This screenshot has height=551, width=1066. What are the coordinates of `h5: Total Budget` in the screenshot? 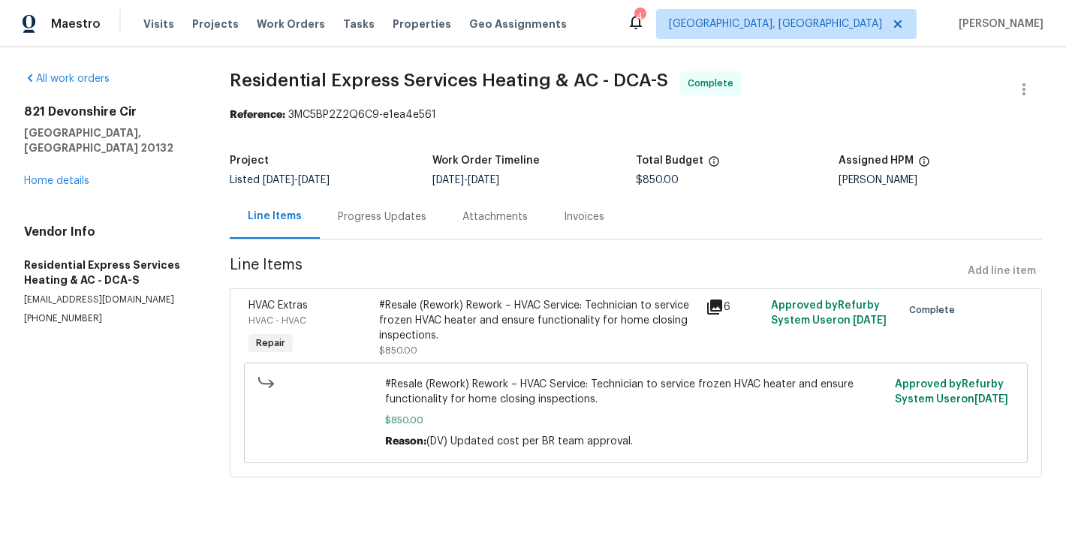 It's located at (670, 161).